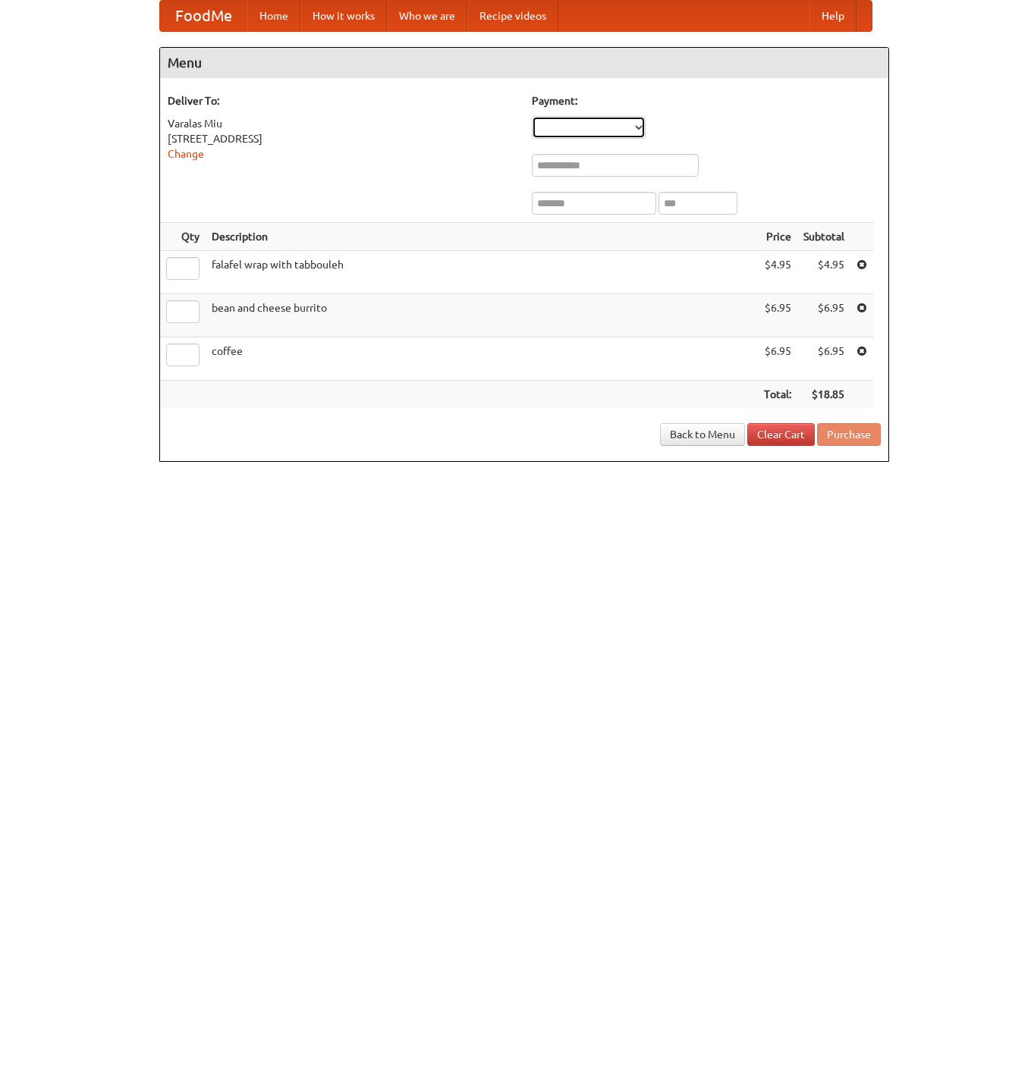 The height and width of the screenshot is (1073, 1031). What do you see at coordinates (427, 16) in the screenshot?
I see `a: Who we are` at bounding box center [427, 16].